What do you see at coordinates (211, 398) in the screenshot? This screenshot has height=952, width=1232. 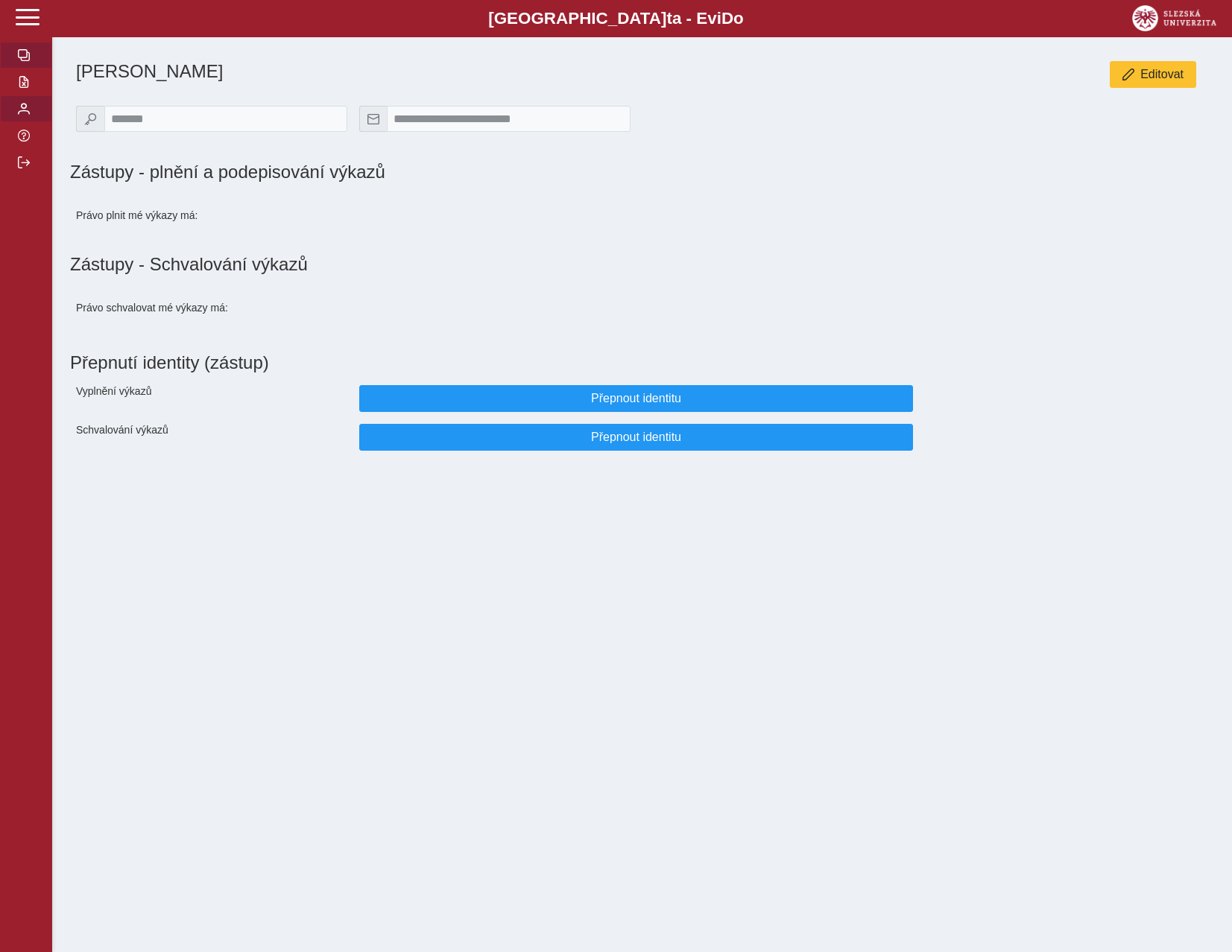 I see `div: Vyplnění výkazů` at bounding box center [211, 398].